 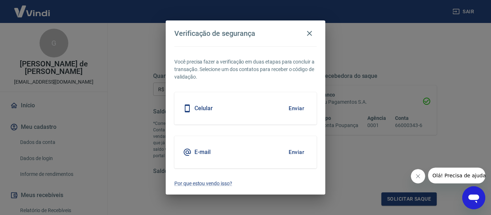 What do you see at coordinates (215, 33) in the screenshot?
I see `h4: Verificação de segurança` at bounding box center [215, 33].